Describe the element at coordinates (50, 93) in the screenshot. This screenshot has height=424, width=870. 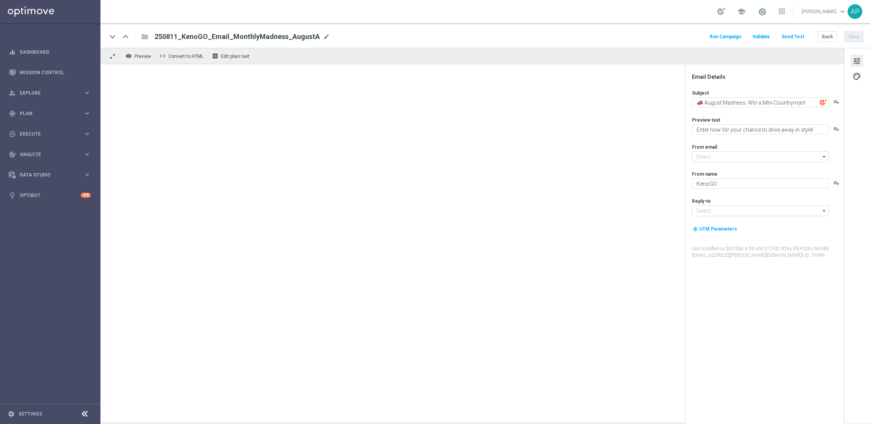
I see `button: person_search Explore keyboard_arrow_right` at that location.